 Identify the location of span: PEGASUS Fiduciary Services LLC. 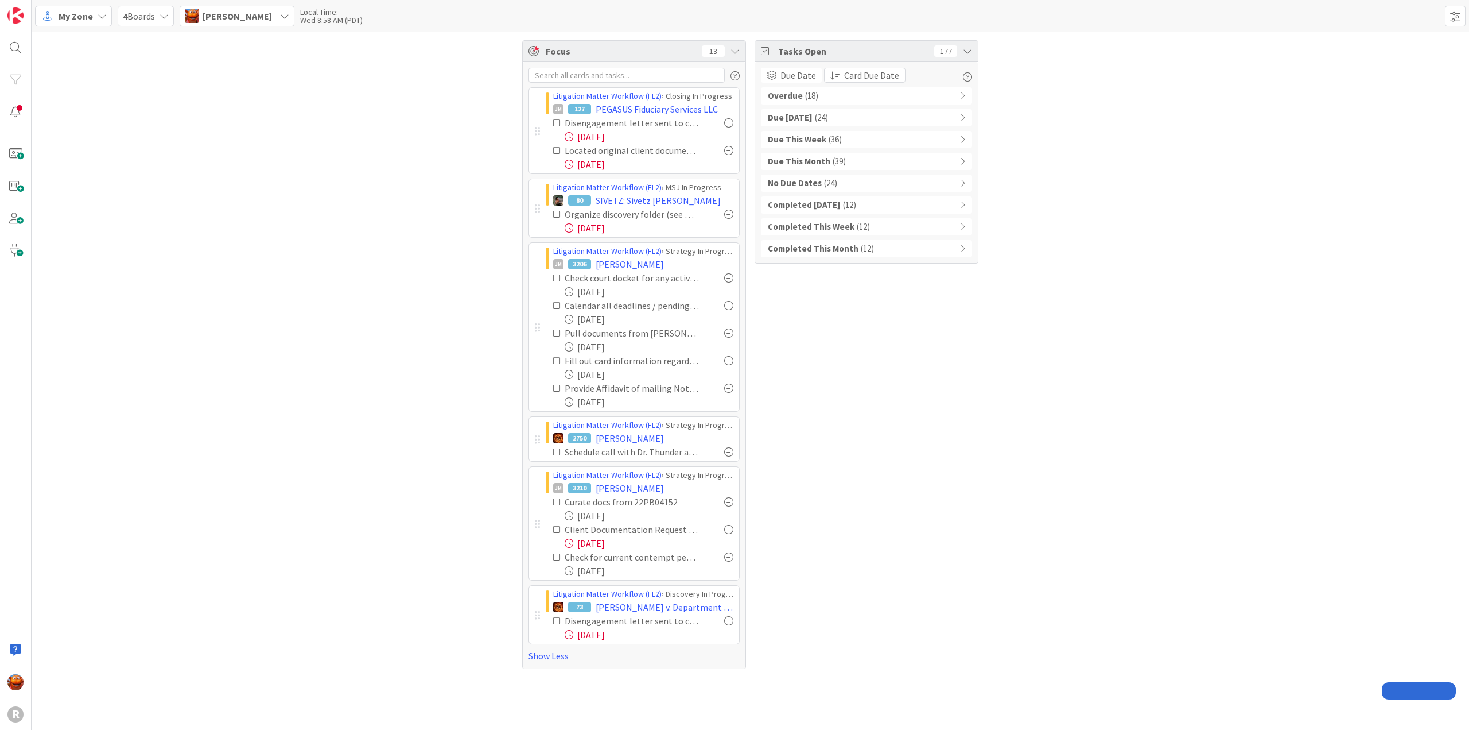
(657, 109).